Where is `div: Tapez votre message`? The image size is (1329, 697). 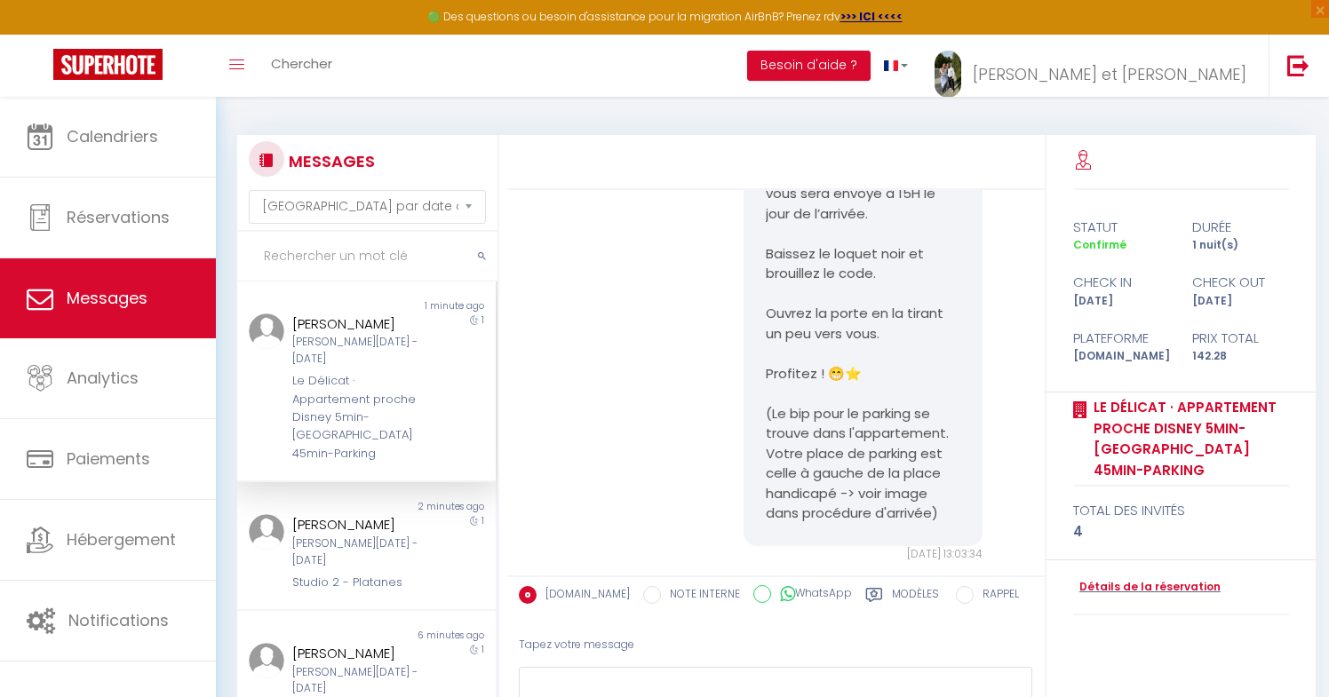 div: Tapez votre message is located at coordinates (775, 645).